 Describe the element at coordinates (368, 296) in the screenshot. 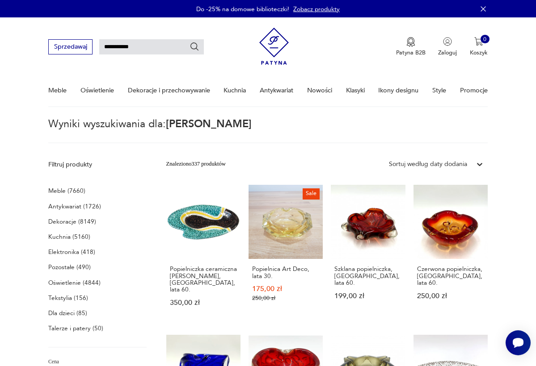

I see `p: 199,00 zł` at that location.